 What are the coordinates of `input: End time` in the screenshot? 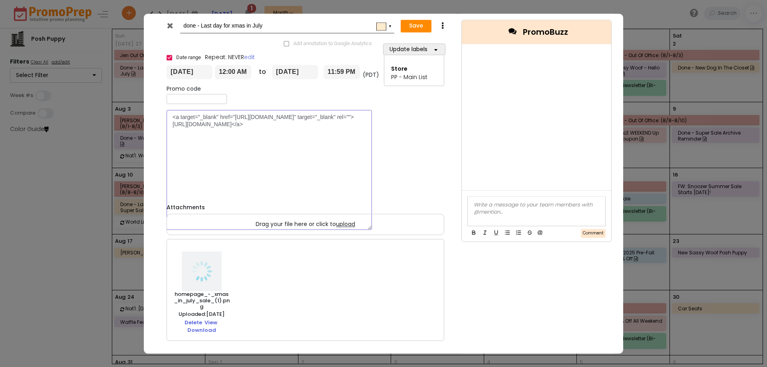 It's located at (342, 72).